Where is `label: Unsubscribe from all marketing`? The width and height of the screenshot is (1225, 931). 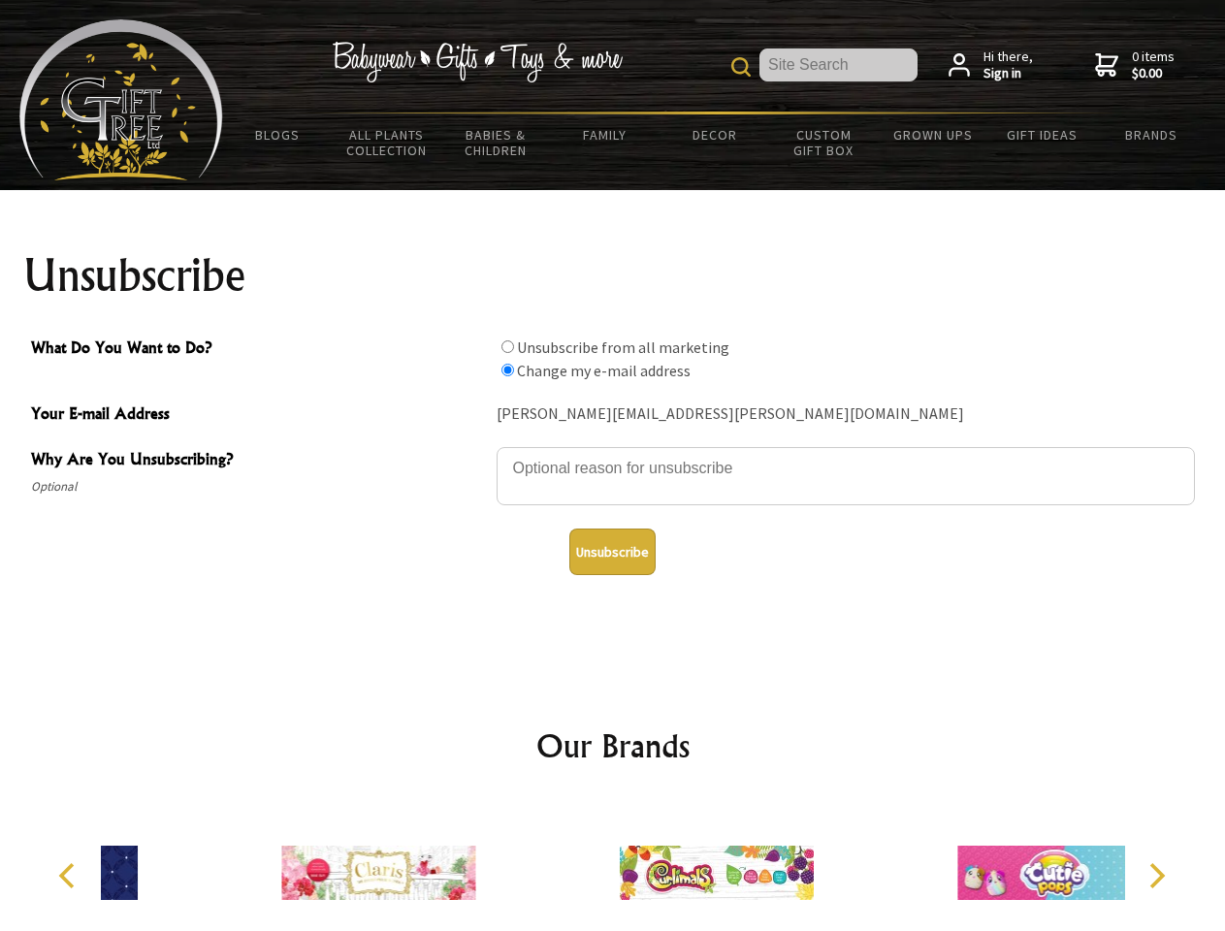 label: Unsubscribe from all marketing is located at coordinates (623, 347).